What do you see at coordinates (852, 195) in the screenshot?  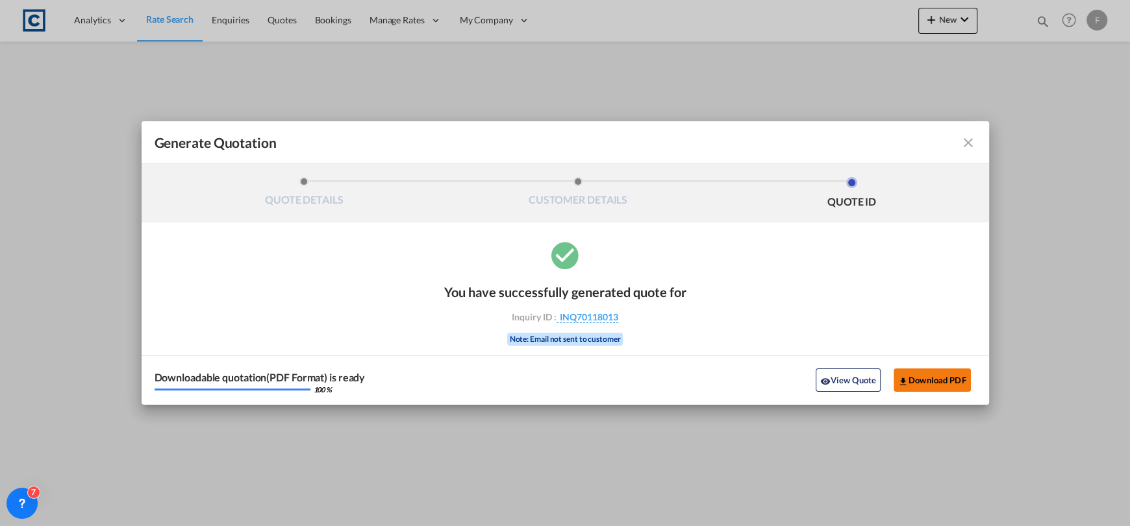 I see `li: QUOTE ID` at bounding box center [852, 195].